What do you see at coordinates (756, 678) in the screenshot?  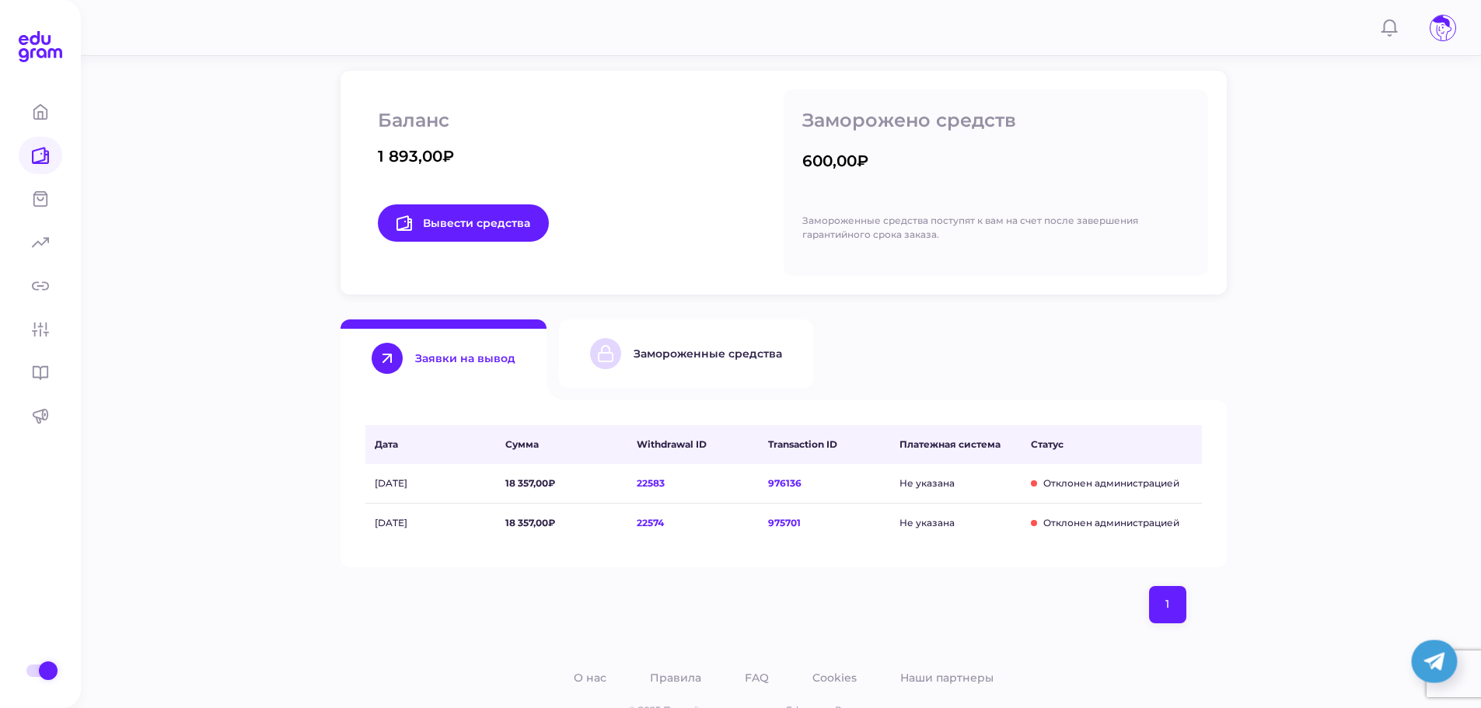 I see `a: FAQ` at bounding box center [756, 678].